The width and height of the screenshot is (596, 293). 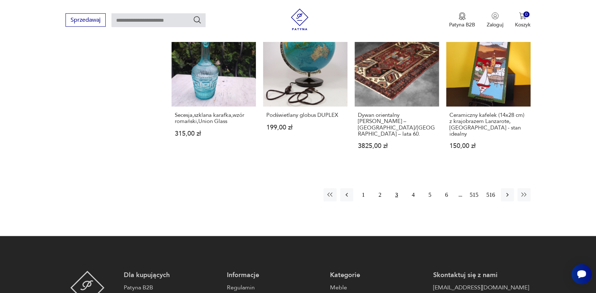 I want to click on button: 1, so click(x=364, y=195).